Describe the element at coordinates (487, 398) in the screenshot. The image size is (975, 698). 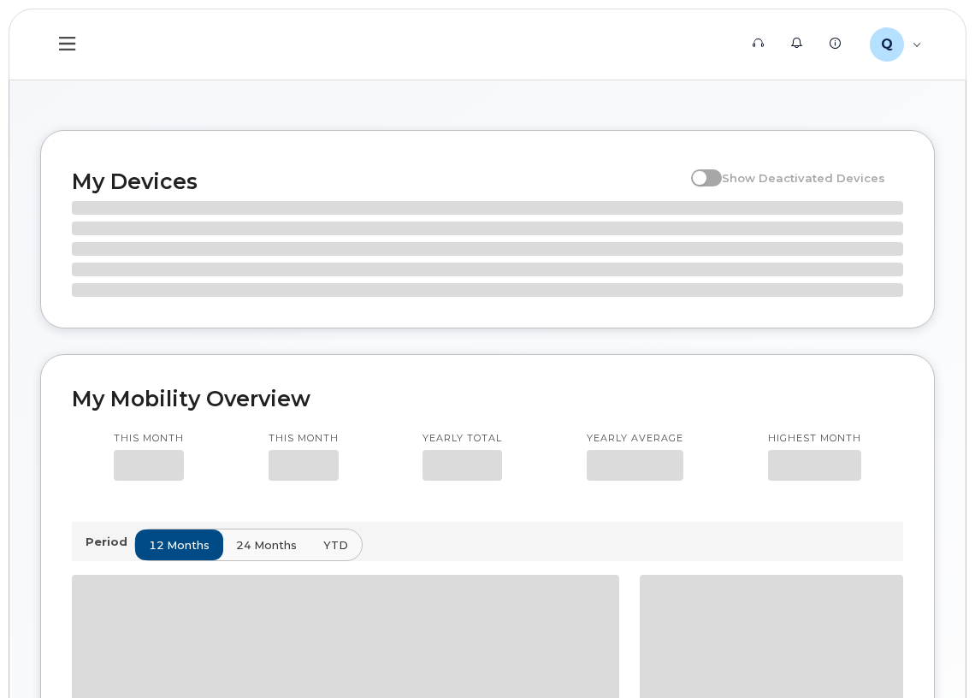
I see `h2: My Mobility Overview` at that location.